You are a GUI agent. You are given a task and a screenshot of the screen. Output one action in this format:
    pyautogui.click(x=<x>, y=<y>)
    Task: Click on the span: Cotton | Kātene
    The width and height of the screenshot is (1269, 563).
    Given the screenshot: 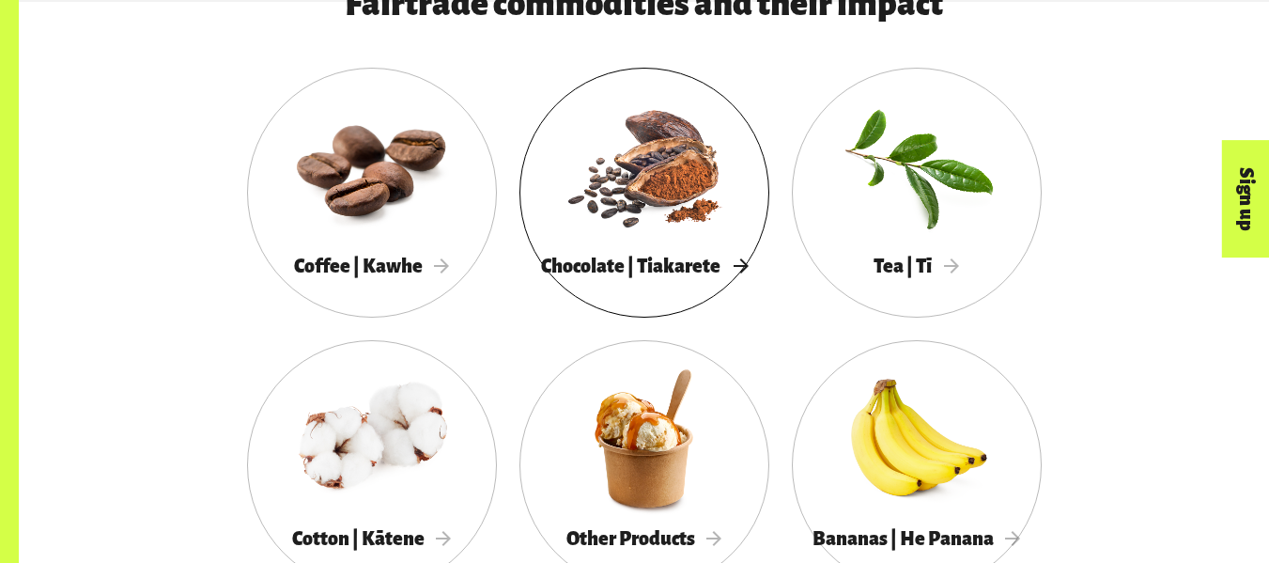 What is the action you would take?
    pyautogui.click(x=372, y=538)
    